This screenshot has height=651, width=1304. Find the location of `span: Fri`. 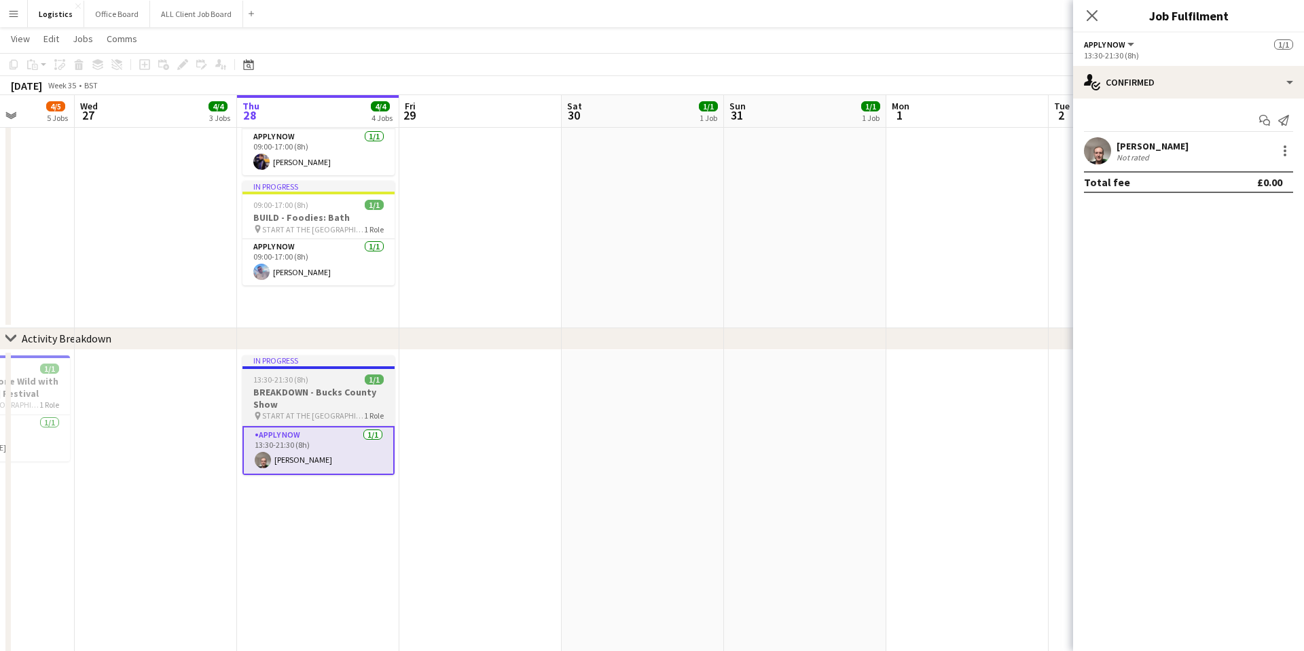

span: Fri is located at coordinates (410, 106).